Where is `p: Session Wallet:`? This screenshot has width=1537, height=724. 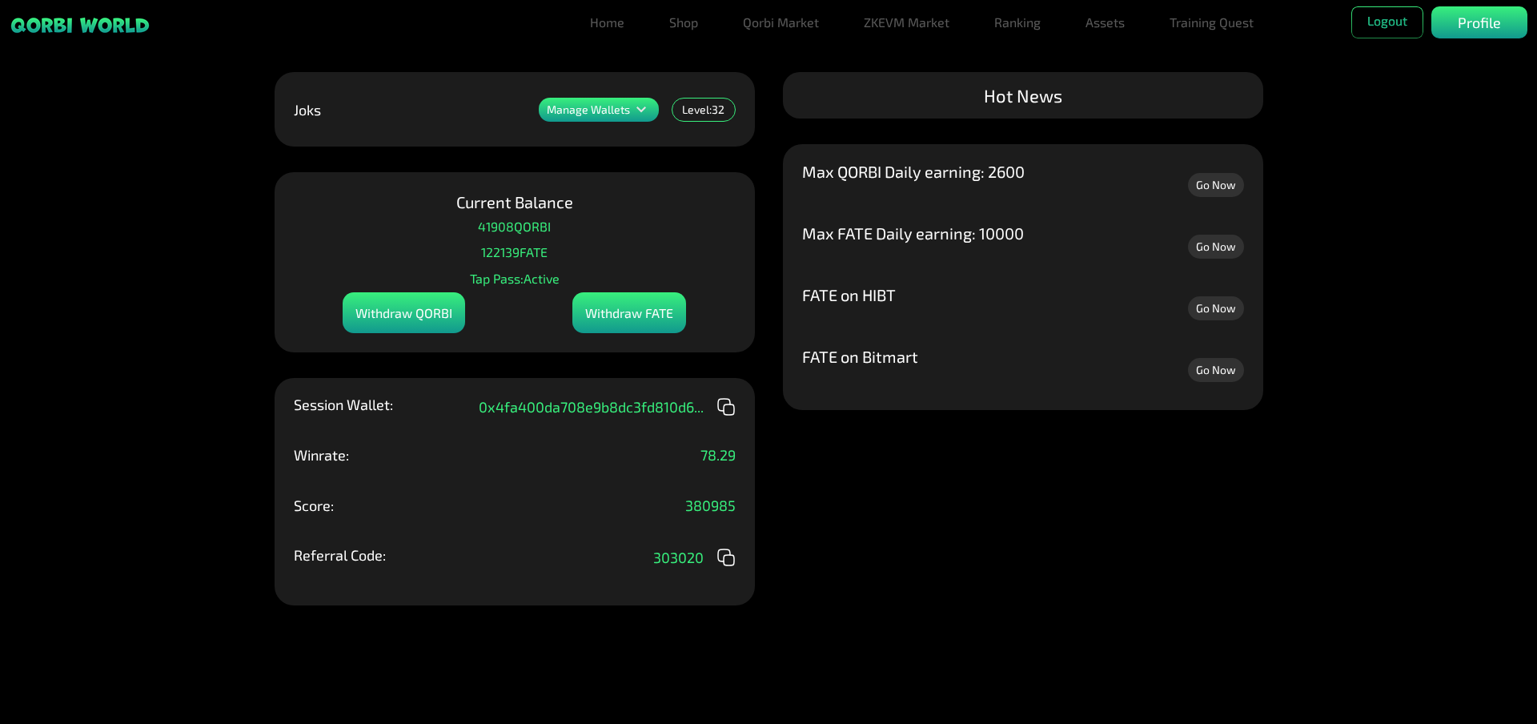
p: Session Wallet: is located at coordinates (344, 404).